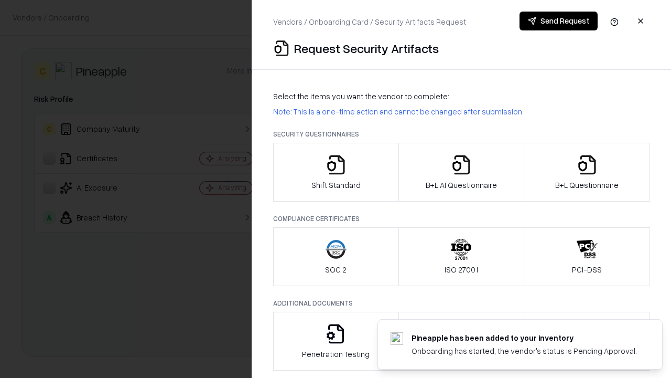 This screenshot has height=378, width=671. I want to click on p: Note: This is a one-time action and cannot be changed after submission., so click(462, 111).